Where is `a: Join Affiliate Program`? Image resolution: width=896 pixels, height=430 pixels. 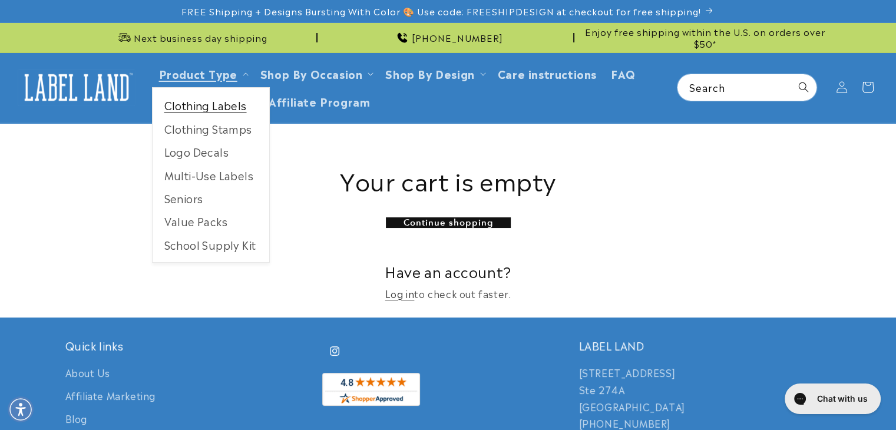
a: Join Affiliate Program is located at coordinates (306, 101).